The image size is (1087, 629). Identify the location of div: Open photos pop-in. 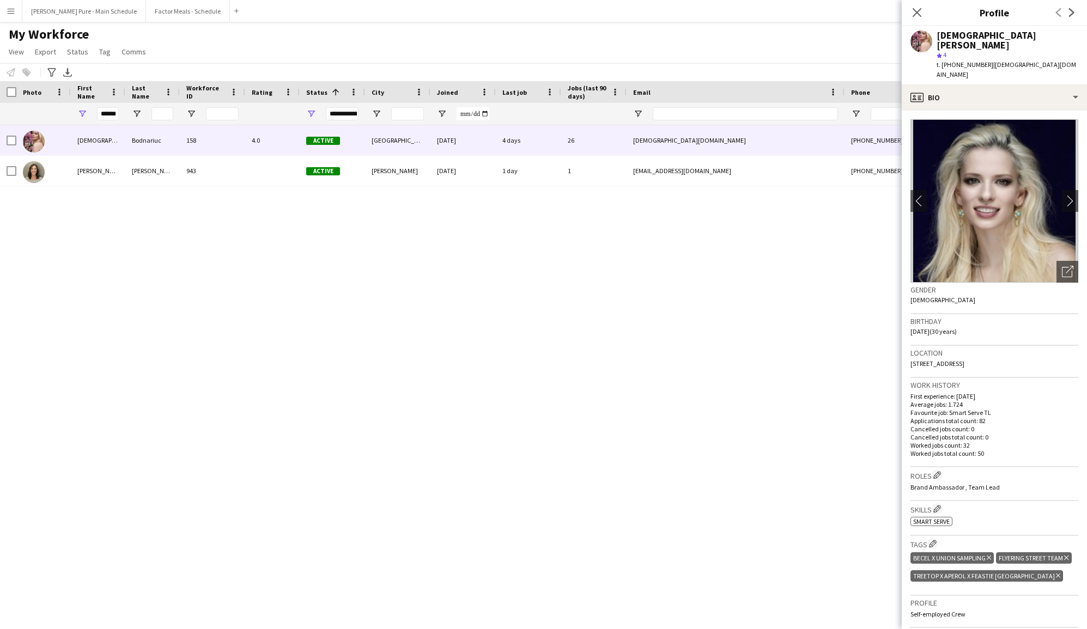
(1068, 272).